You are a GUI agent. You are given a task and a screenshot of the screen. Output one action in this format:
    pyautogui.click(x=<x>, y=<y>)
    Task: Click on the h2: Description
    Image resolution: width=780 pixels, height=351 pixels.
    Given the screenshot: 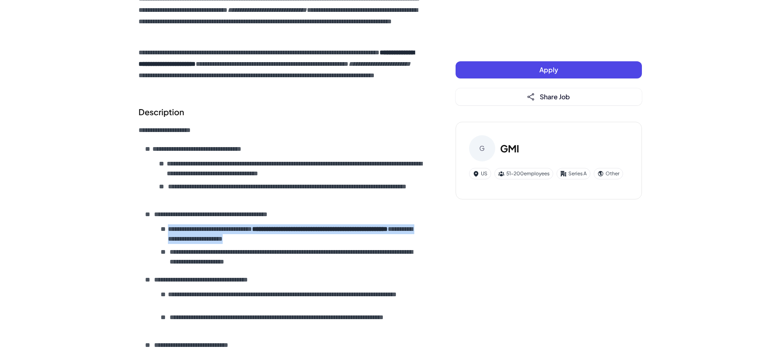 What is the action you would take?
    pyautogui.click(x=281, y=112)
    